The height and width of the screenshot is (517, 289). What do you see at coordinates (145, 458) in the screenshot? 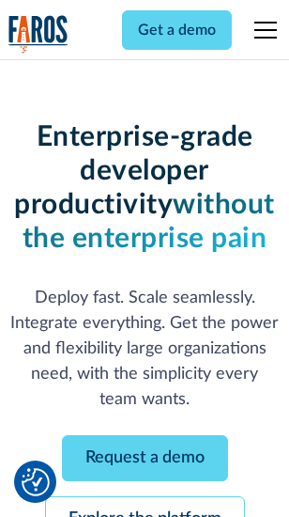
I see `a: Request a demo` at bounding box center [145, 458].